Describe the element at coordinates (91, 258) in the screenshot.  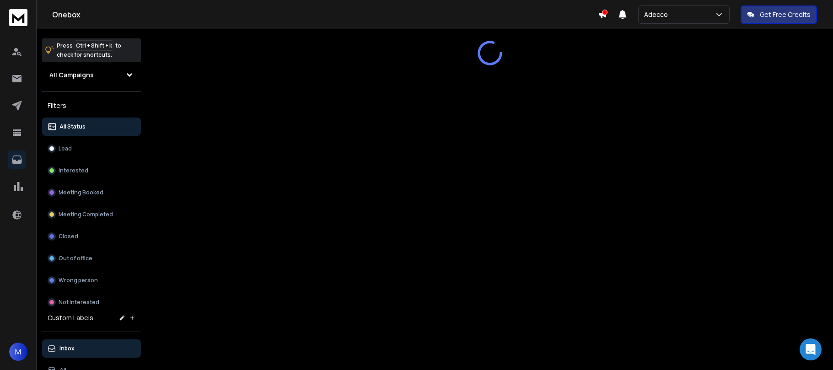
I see `button: Out of office` at that location.